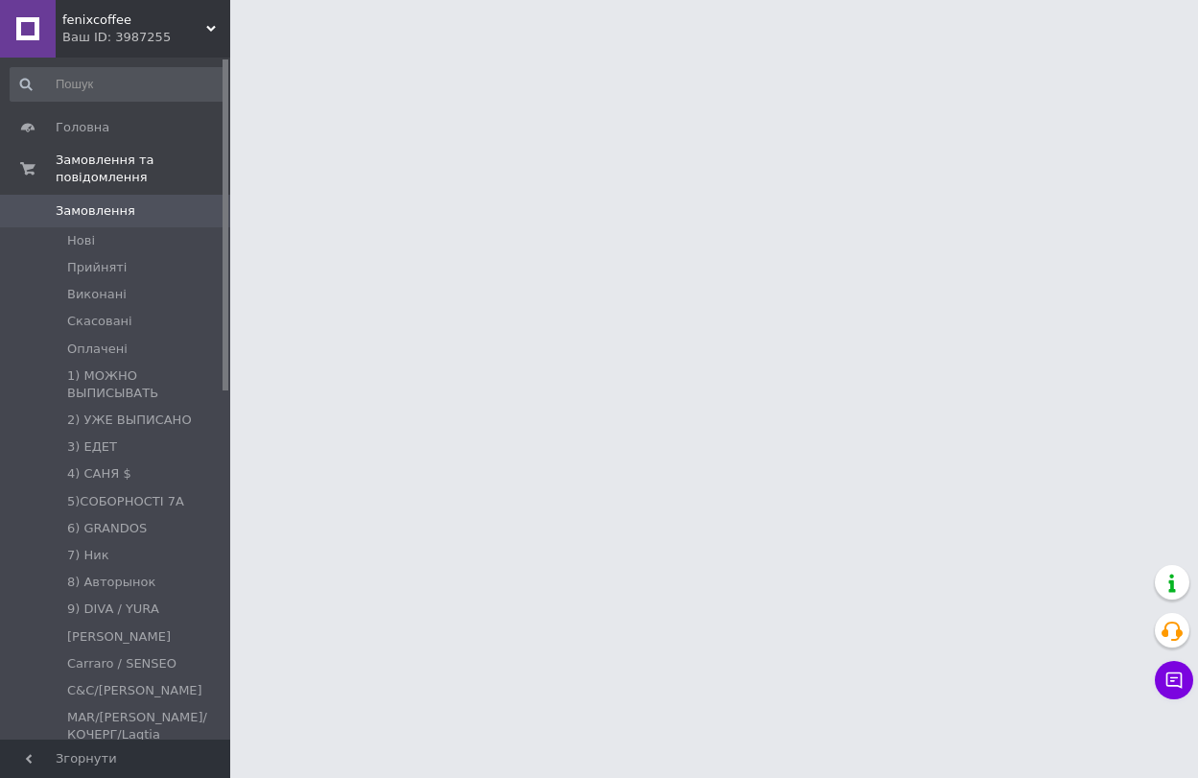 The width and height of the screenshot is (1198, 778). Describe the element at coordinates (92, 447) in the screenshot. I see `span: 3) ЕДЕТ` at that location.